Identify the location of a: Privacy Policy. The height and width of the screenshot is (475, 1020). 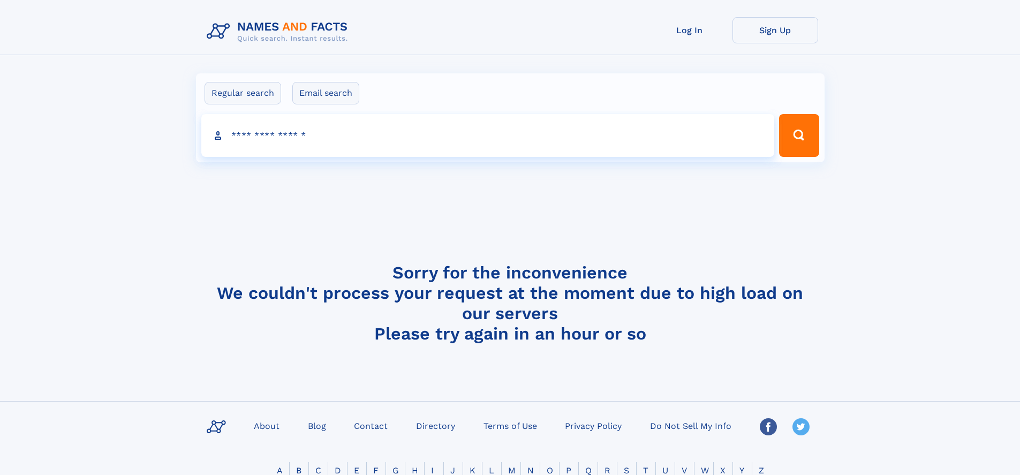
(593, 425).